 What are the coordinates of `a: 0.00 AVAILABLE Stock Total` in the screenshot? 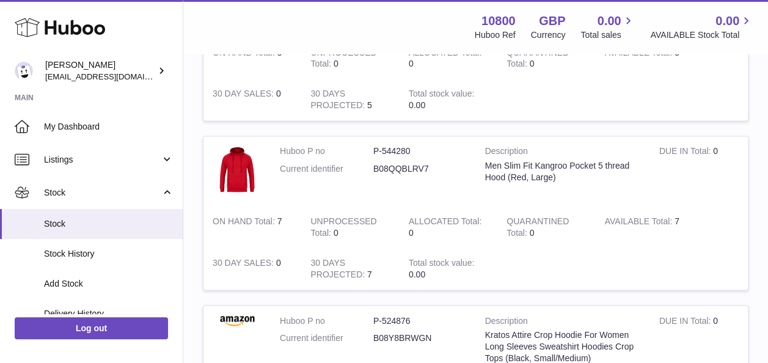 It's located at (701, 27).